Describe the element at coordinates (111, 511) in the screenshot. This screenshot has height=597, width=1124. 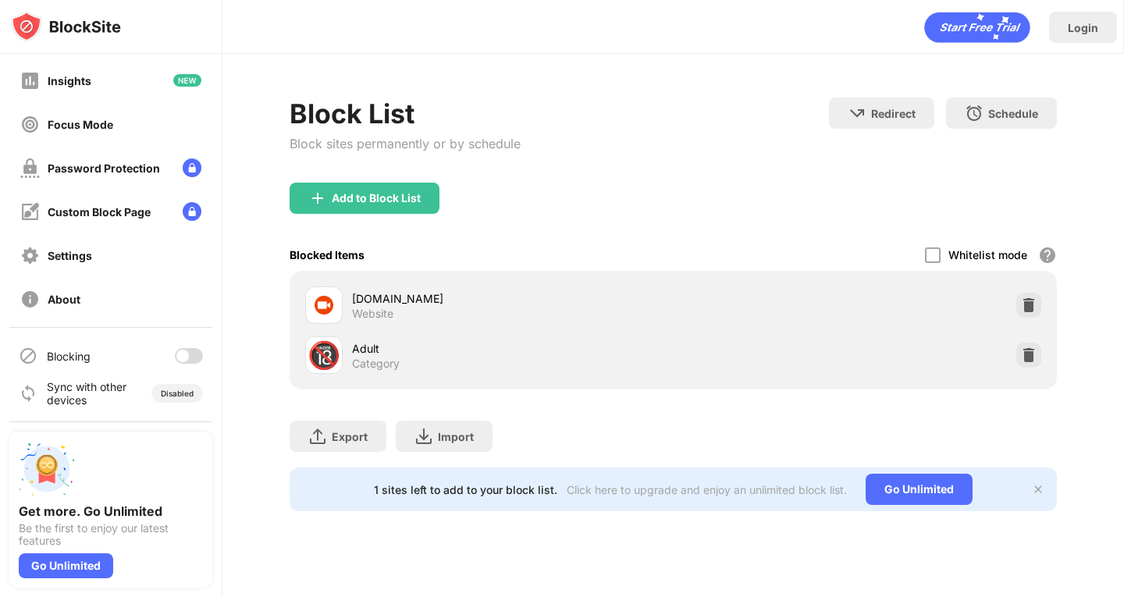
I see `div: Get more. Go Unlimited` at that location.